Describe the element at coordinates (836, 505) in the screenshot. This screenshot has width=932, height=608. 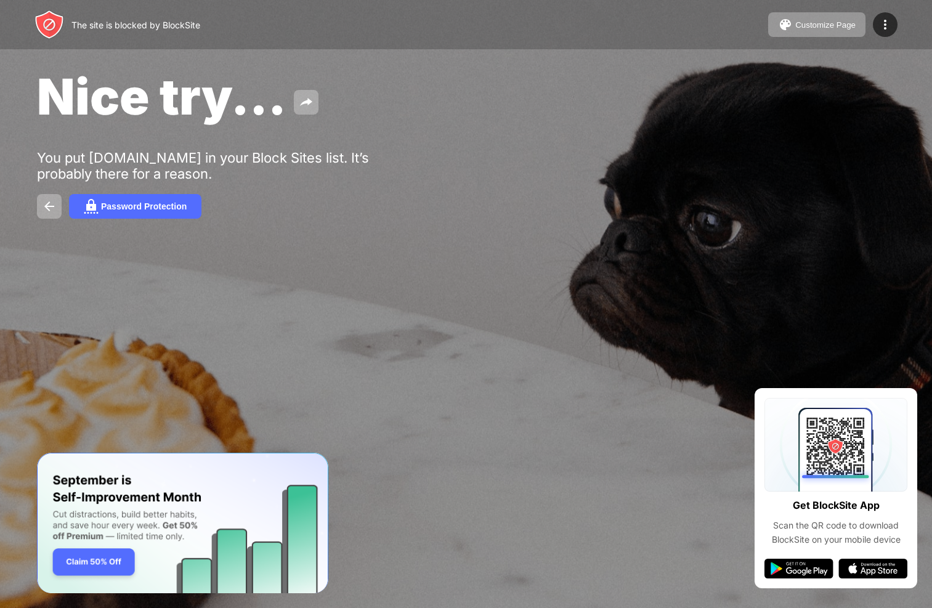
I see `div: Get BlockSite App` at that location.